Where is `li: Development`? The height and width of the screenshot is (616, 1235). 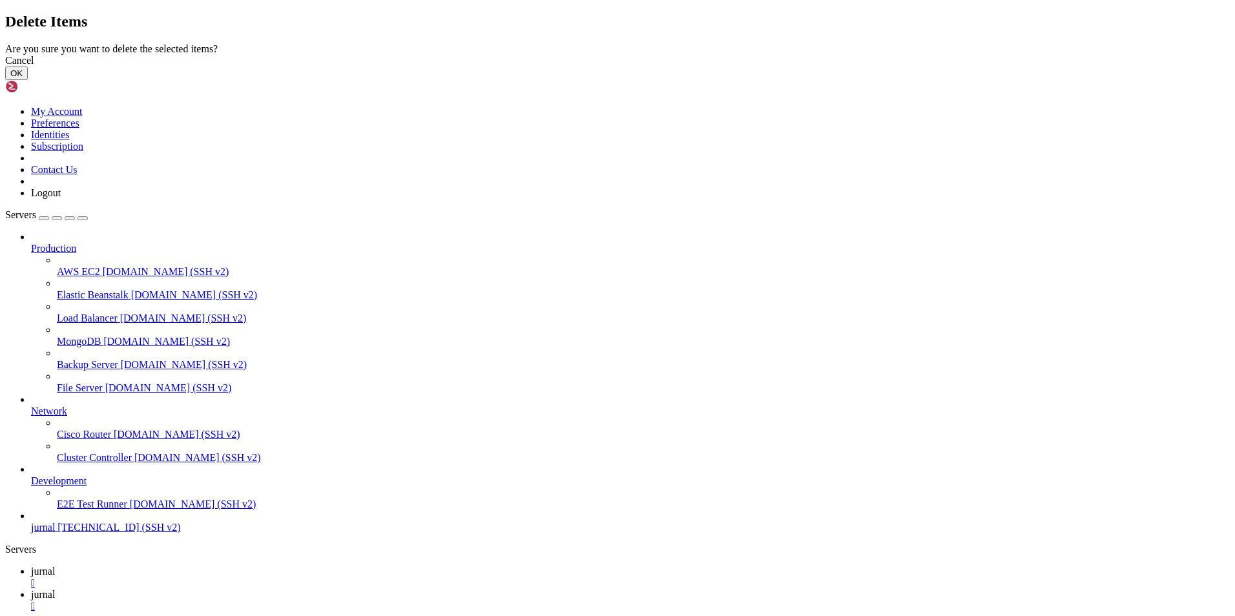 li: Development is located at coordinates (630, 487).